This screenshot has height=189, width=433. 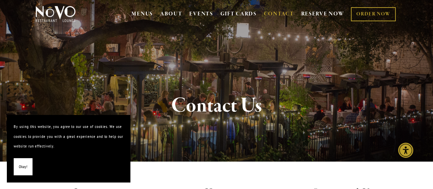 What do you see at coordinates (238, 14) in the screenshot?
I see `a: GIFT CARDS` at bounding box center [238, 14].